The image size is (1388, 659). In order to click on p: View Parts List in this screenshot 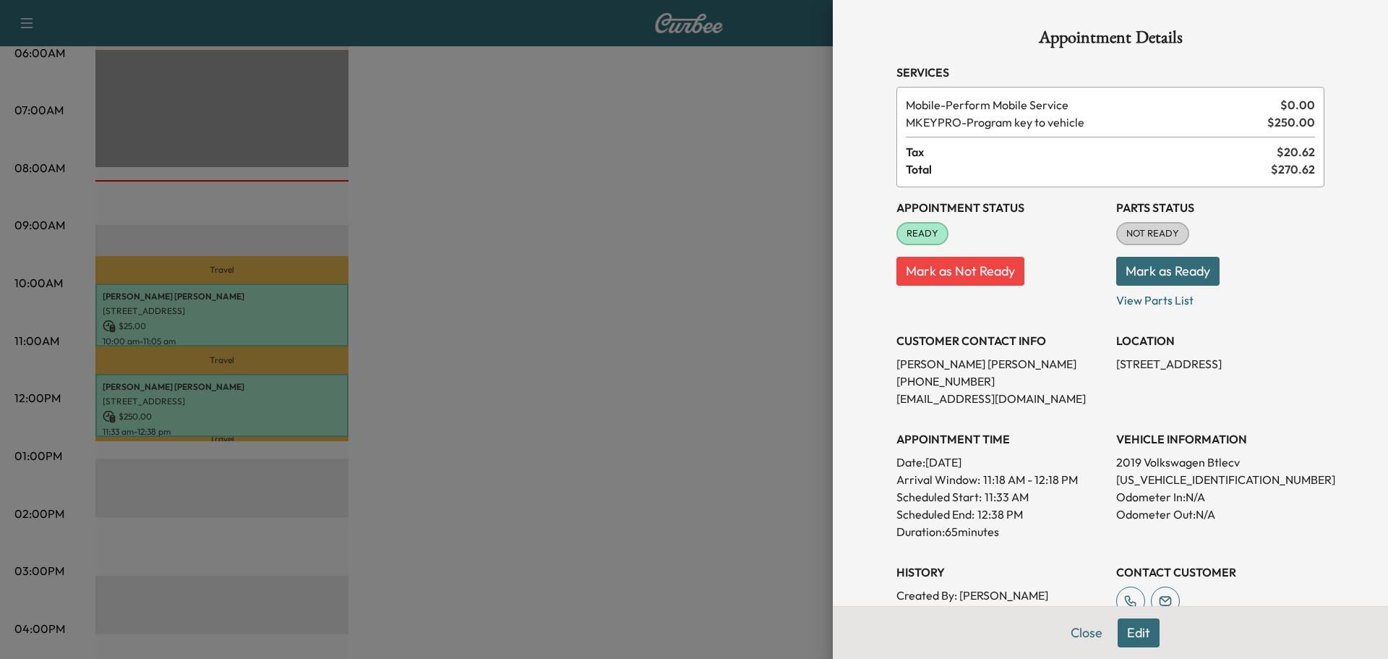, I will do `click(1221, 297)`.